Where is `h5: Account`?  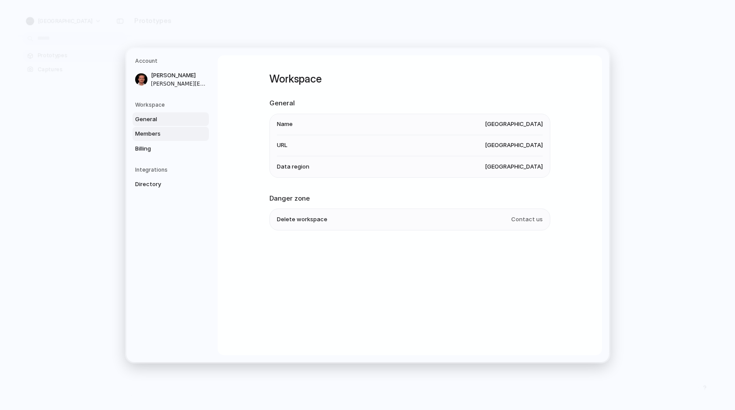
h5: Account is located at coordinates (172, 61).